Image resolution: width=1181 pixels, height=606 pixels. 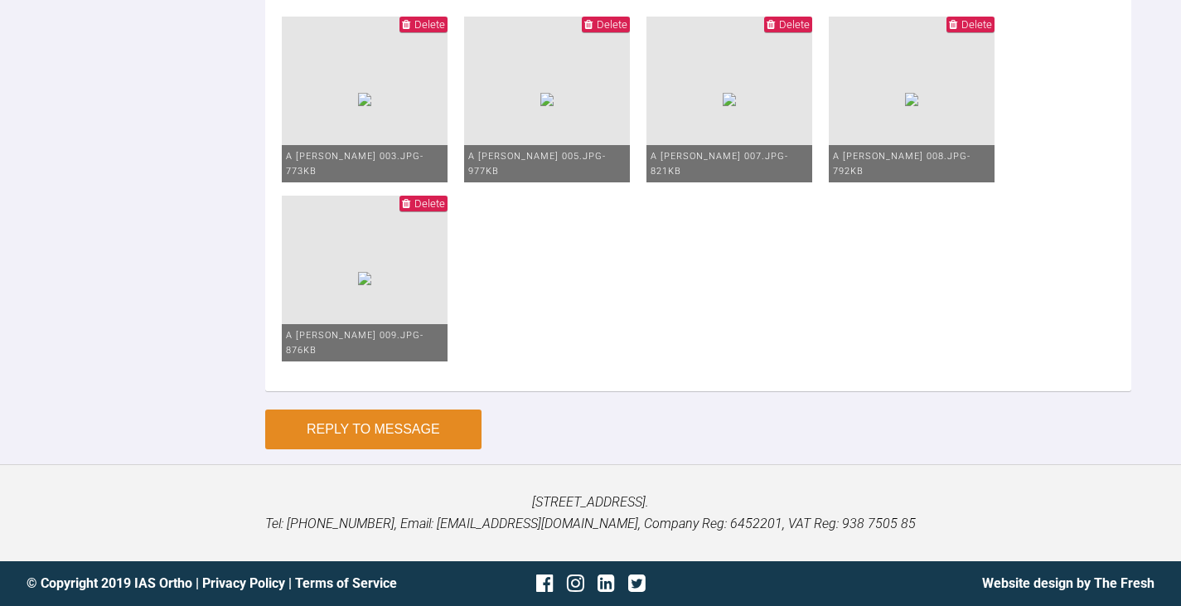 I want to click on img: a23c76cc-bf0b-4609-9f4b-95c24ea24dc8, so click(x=365, y=279).